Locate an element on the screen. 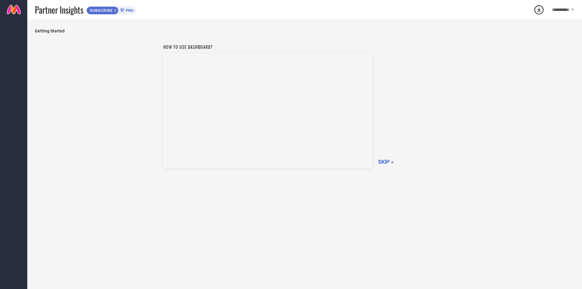 Image resolution: width=582 pixels, height=289 pixels. a: SUBSCRIBEPRO is located at coordinates (111, 10).